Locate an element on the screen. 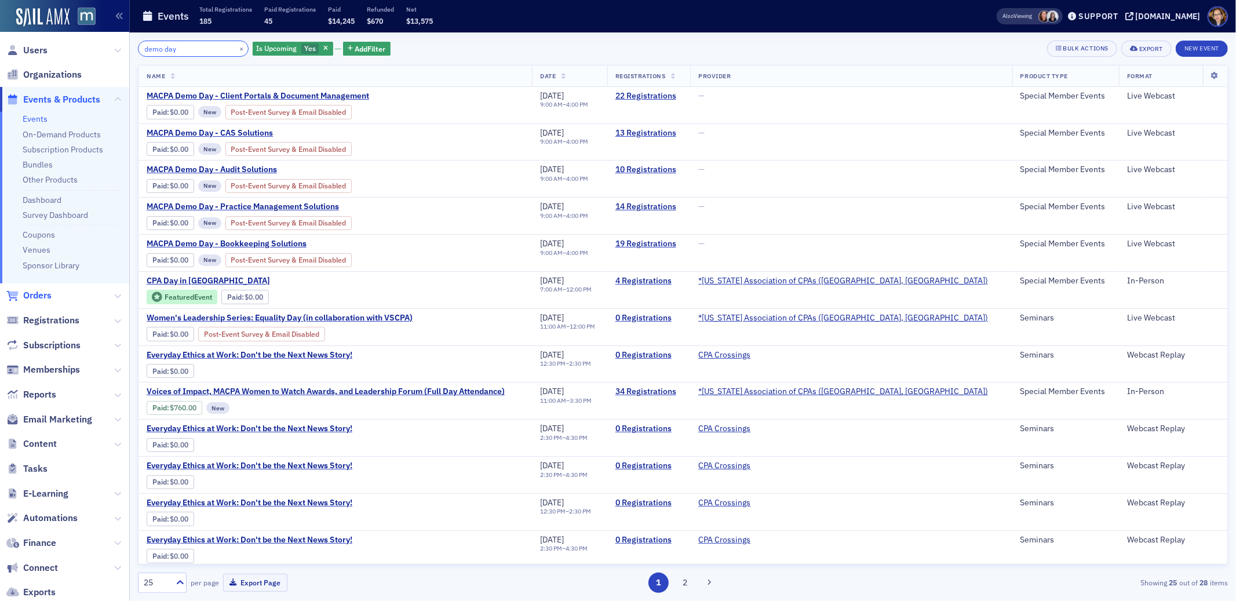 This screenshot has height=601, width=1236. button: Export Page is located at coordinates (255, 582).